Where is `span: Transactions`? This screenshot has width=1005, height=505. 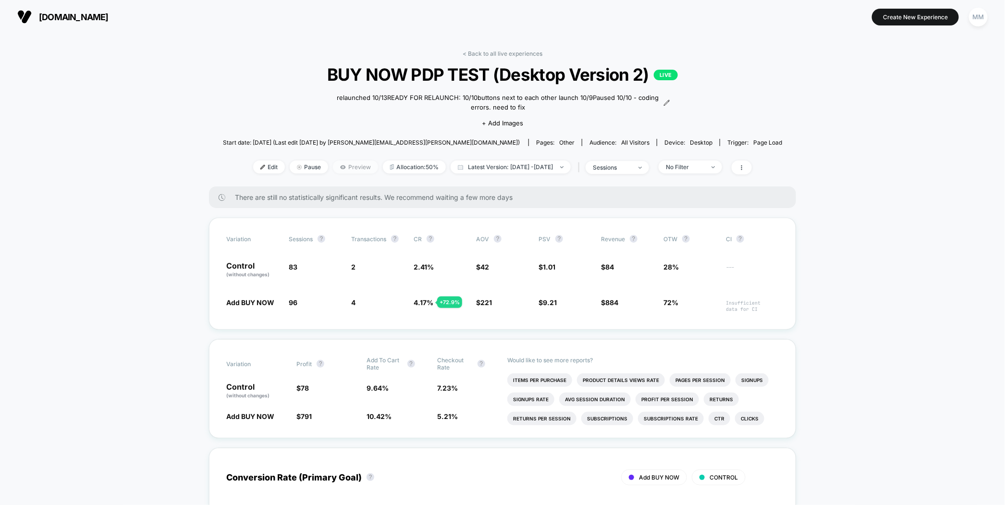
span: Transactions is located at coordinates (368, 239).